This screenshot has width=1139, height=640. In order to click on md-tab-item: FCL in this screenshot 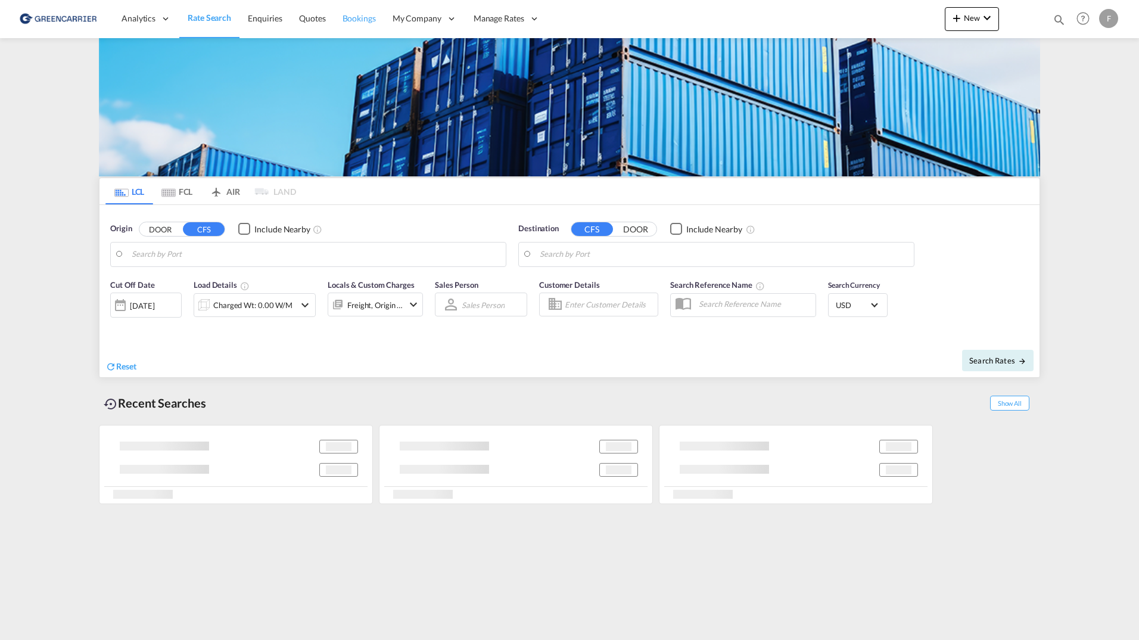, I will do `click(177, 191)`.